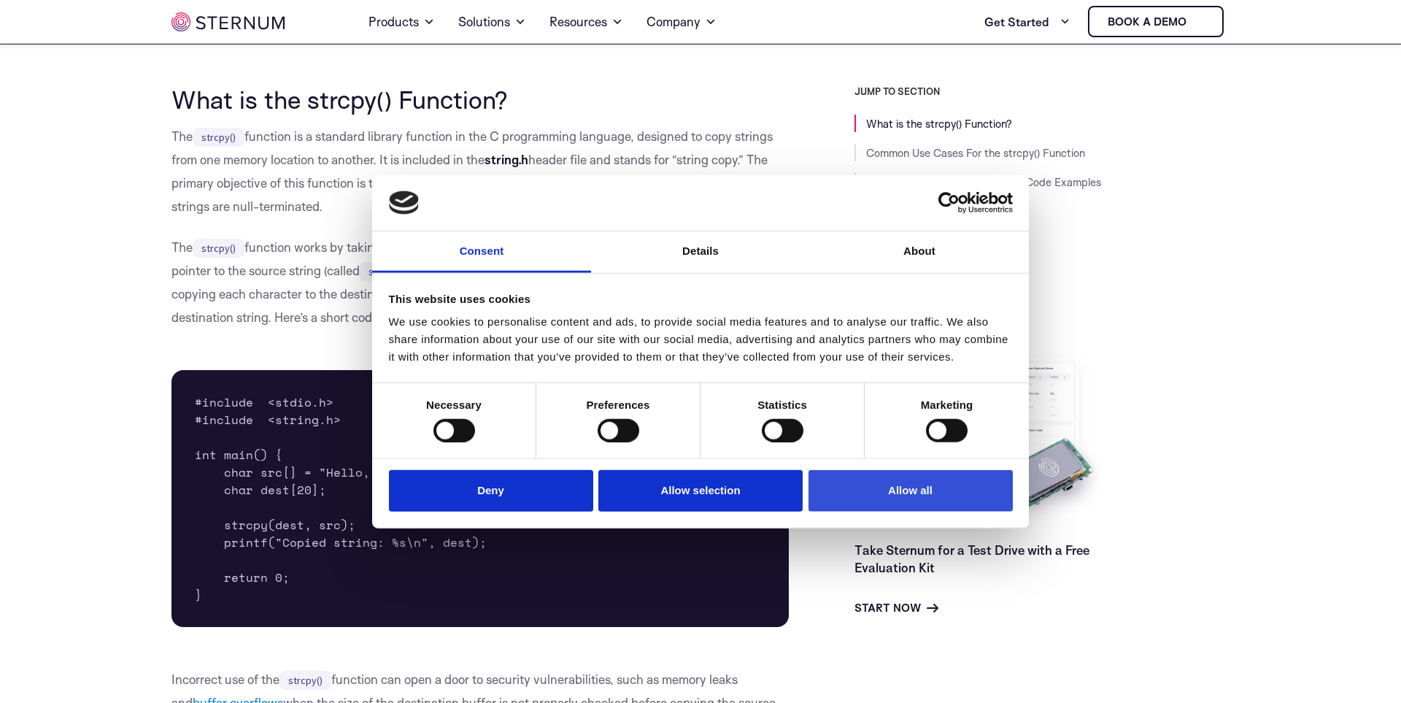  Describe the element at coordinates (480, 498) in the screenshot. I see `pre: #include <stdio.h> #include <string.h> int main() { char src[] = "Hello, World!"; char dest[20]; ...` at that location.